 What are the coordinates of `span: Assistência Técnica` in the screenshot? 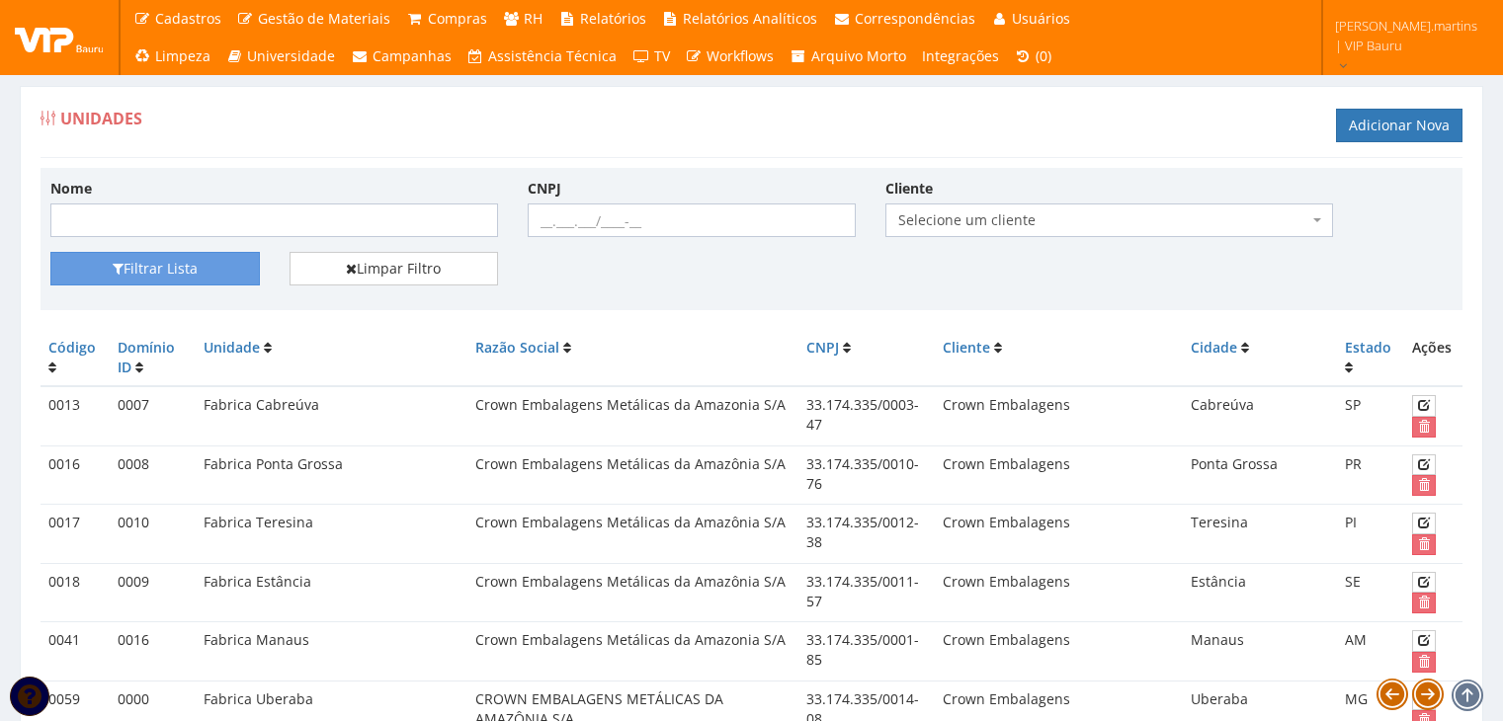 It's located at (552, 55).